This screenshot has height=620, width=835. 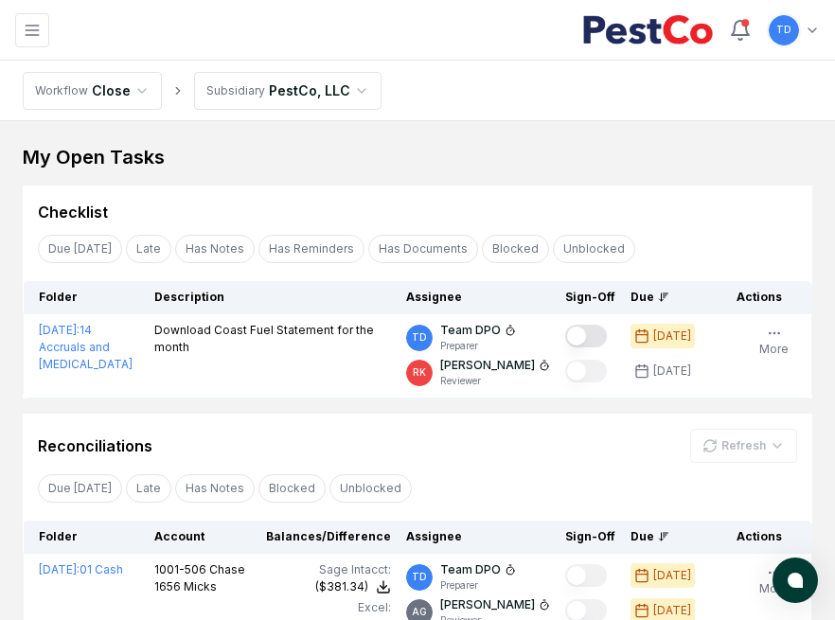 What do you see at coordinates (329, 537) in the screenshot?
I see `th: Balances/Difference` at bounding box center [329, 537].